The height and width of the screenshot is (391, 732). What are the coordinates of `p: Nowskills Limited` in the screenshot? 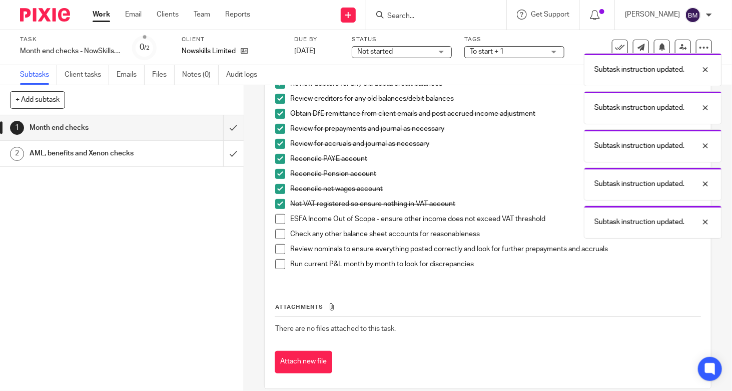 It's located at (209, 51).